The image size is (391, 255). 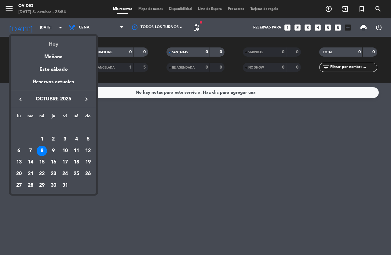 I want to click on td: 5 de octubre de 2025, so click(x=88, y=139).